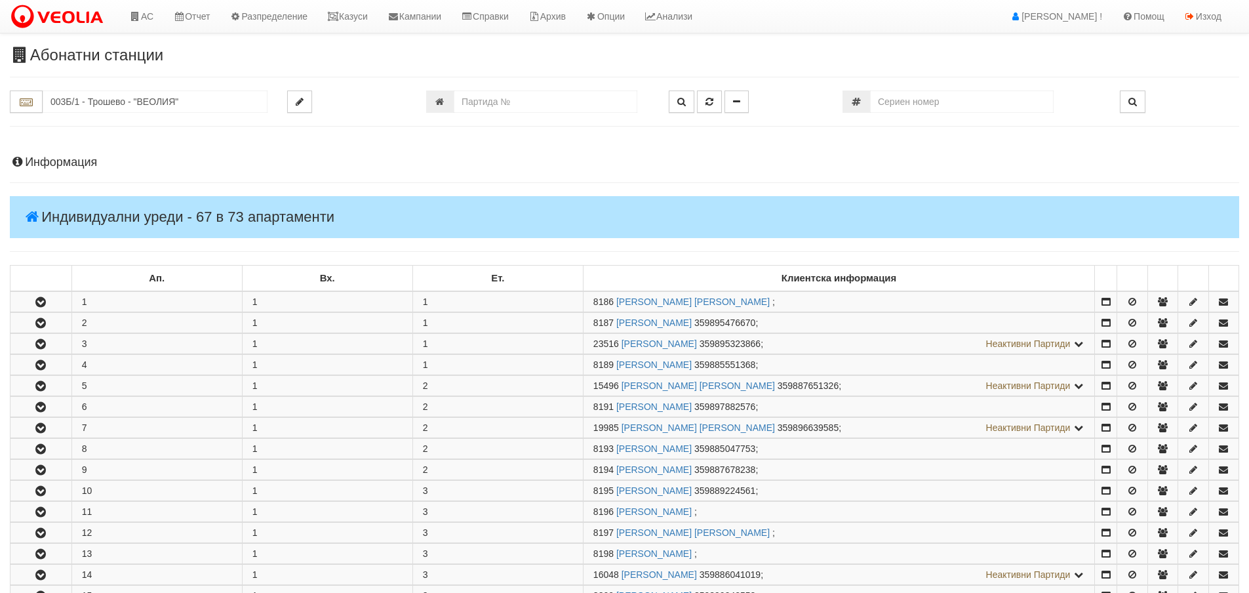 The width and height of the screenshot is (1249, 593). What do you see at coordinates (157, 575) in the screenshot?
I see `td: 14` at bounding box center [157, 575].